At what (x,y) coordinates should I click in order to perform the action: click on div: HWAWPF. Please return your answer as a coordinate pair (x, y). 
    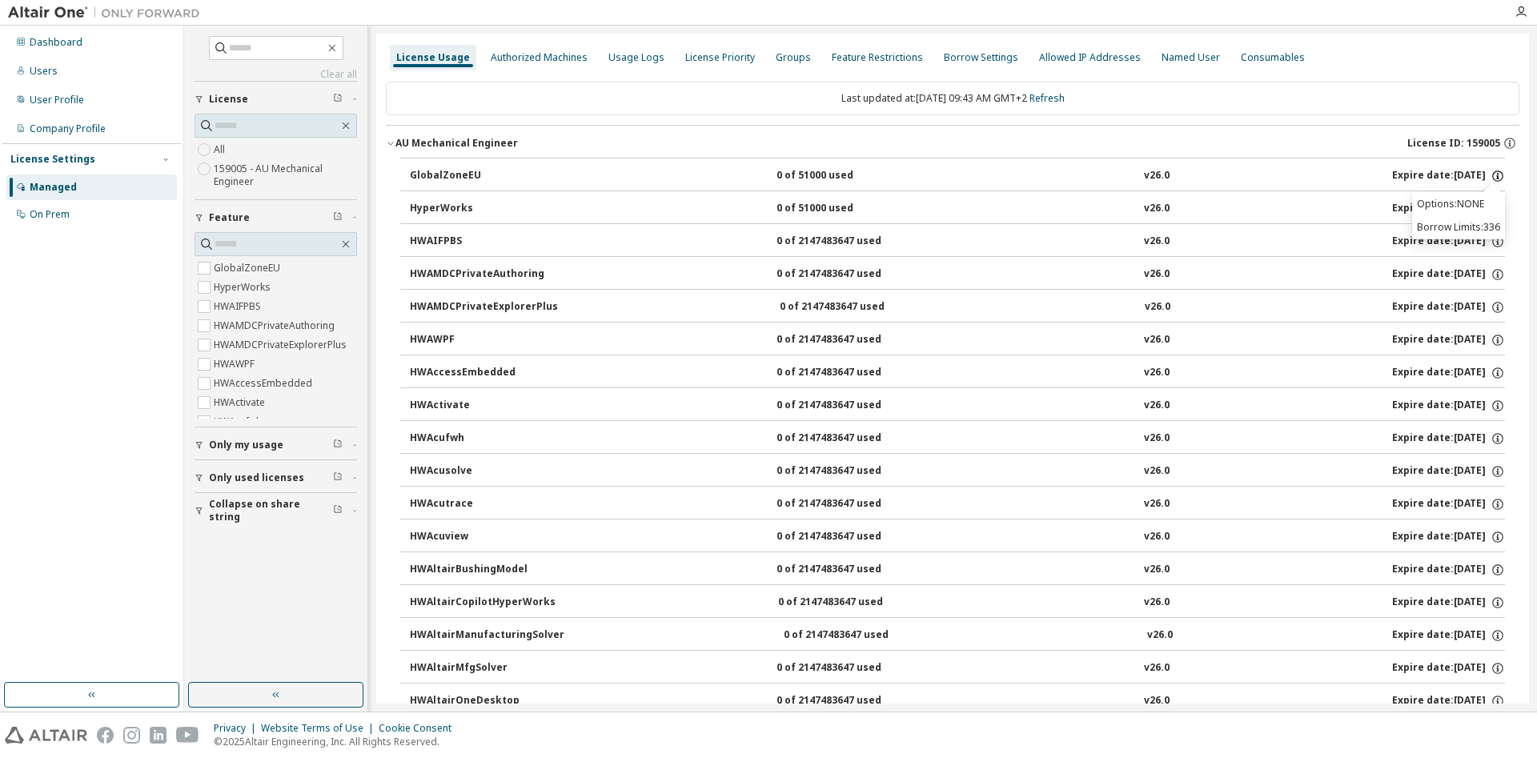
    Looking at the image, I should click on (482, 340).